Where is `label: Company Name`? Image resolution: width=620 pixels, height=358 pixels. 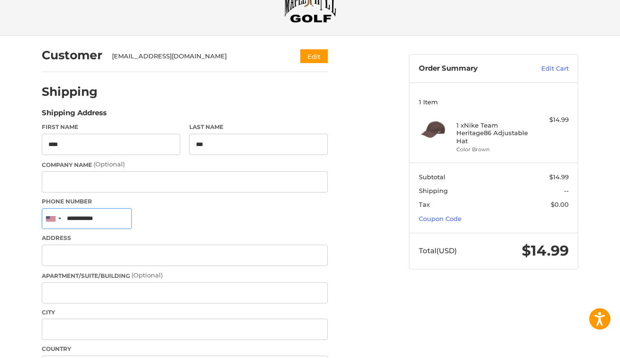
label: Company Name is located at coordinates (185, 165).